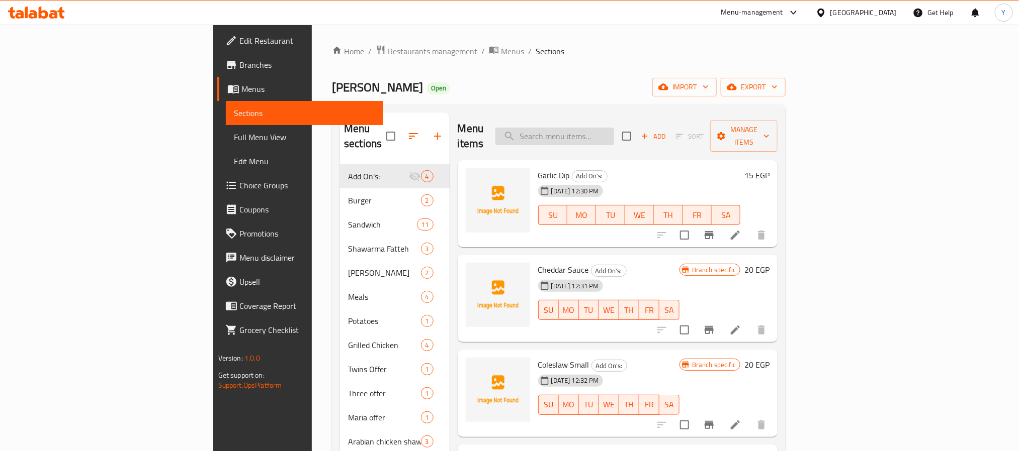 Image resolution: width=1019 pixels, height=451 pixels. I want to click on nav: breadcrumb, so click(559, 51).